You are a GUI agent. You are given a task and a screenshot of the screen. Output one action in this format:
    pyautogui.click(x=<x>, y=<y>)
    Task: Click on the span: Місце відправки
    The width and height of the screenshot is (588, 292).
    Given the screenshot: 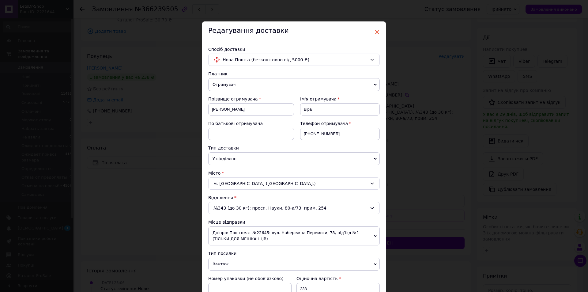 What is the action you would take?
    pyautogui.click(x=227, y=222)
    